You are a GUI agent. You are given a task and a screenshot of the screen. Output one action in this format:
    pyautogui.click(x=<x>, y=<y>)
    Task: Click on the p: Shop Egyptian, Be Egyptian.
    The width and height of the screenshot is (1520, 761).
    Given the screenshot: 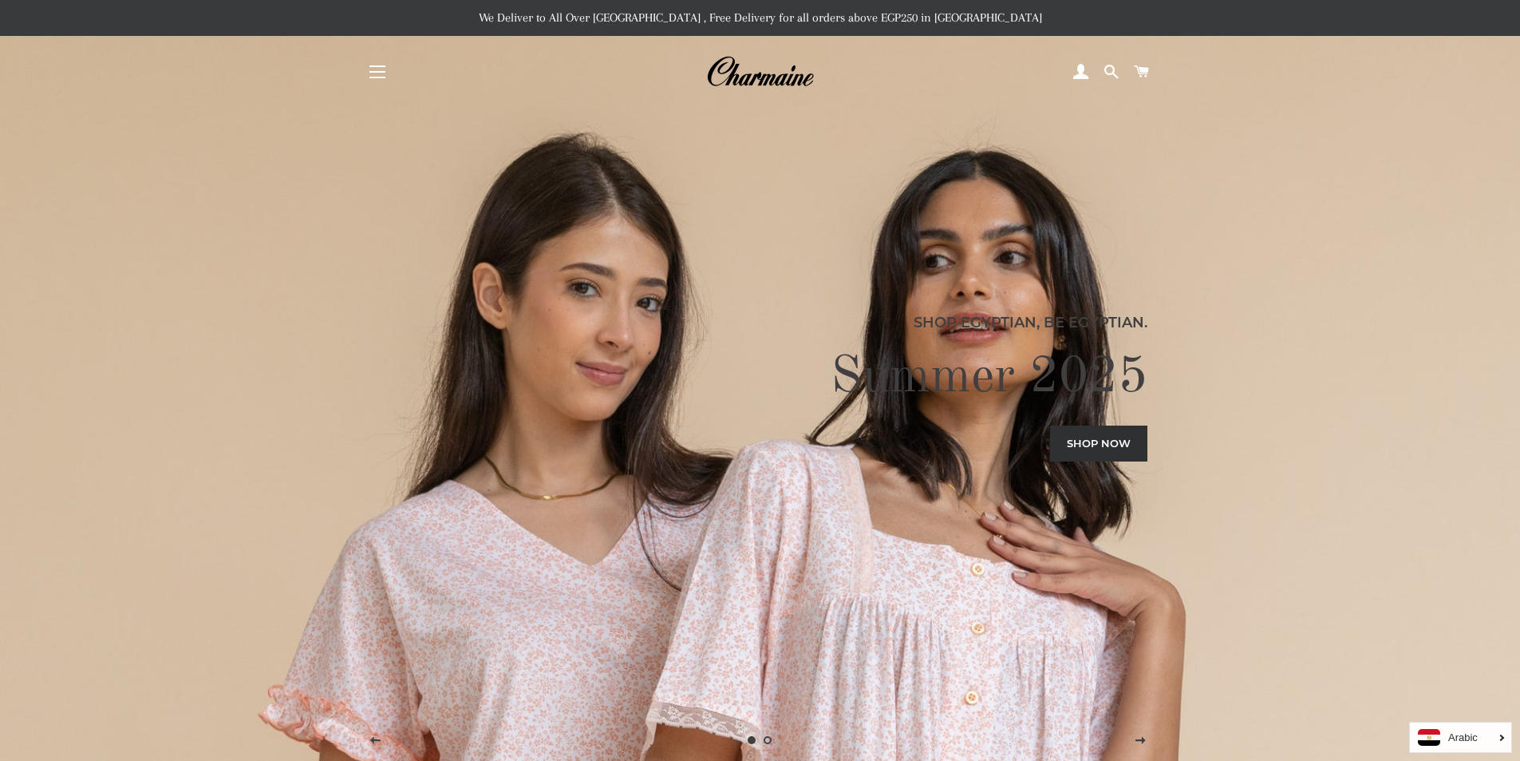 What is the action you would take?
    pyautogui.click(x=760, y=322)
    